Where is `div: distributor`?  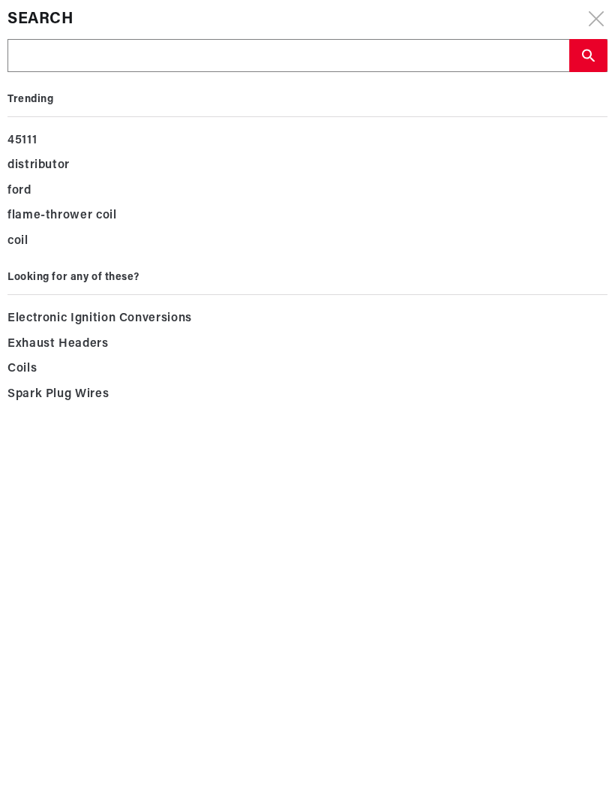
div: distributor is located at coordinates (308, 166).